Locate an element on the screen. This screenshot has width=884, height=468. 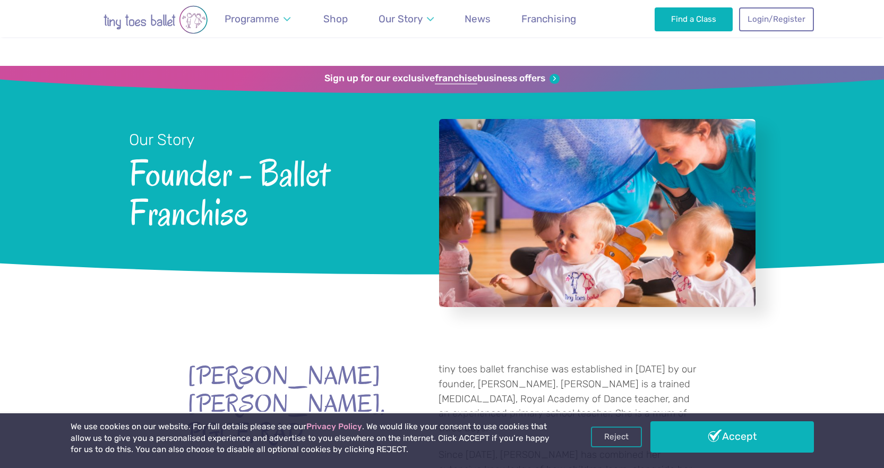
span: Programme is located at coordinates (252, 19).